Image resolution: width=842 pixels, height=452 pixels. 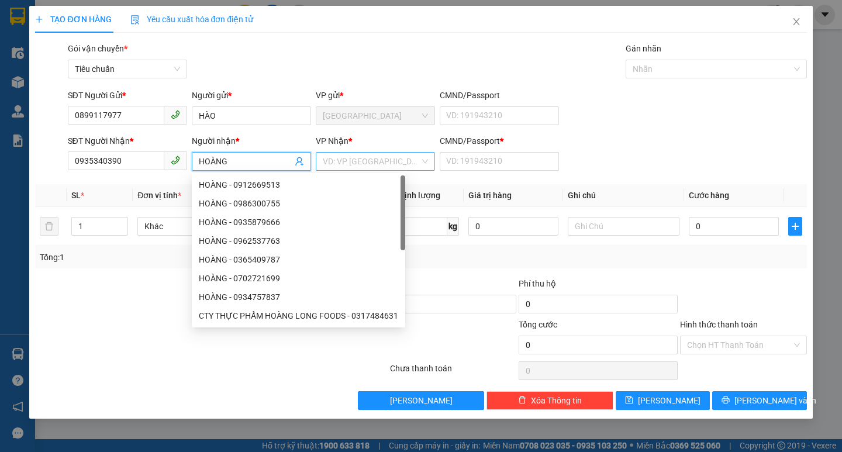 I want to click on div: Người nhận, so click(x=252, y=141).